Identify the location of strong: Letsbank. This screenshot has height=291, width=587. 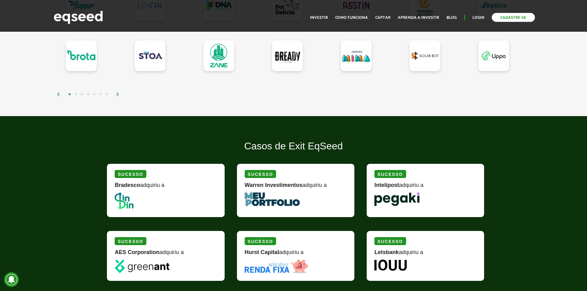
(387, 252).